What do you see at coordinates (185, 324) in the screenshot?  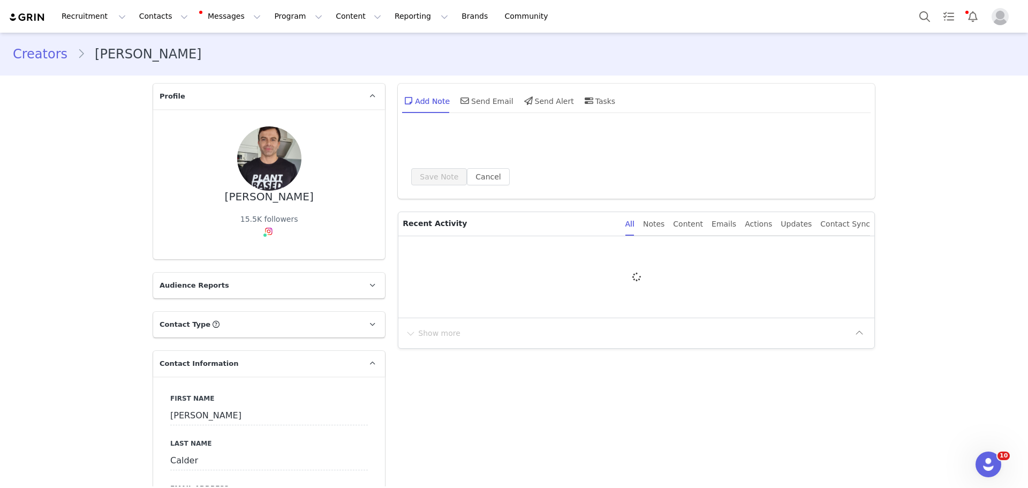 I see `span: Contact Type` at bounding box center [185, 324].